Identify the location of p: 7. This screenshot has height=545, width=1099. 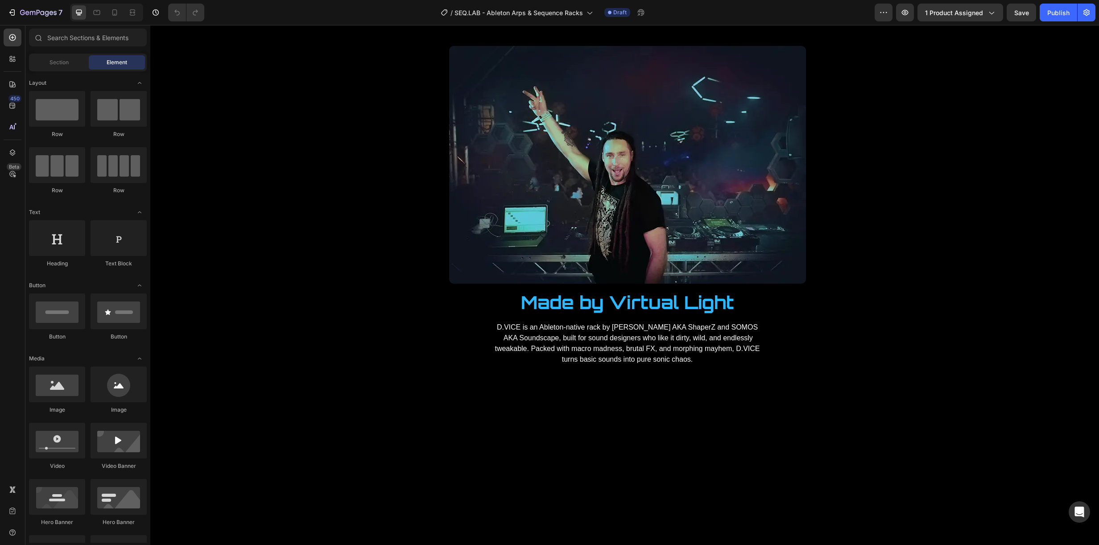
(60, 12).